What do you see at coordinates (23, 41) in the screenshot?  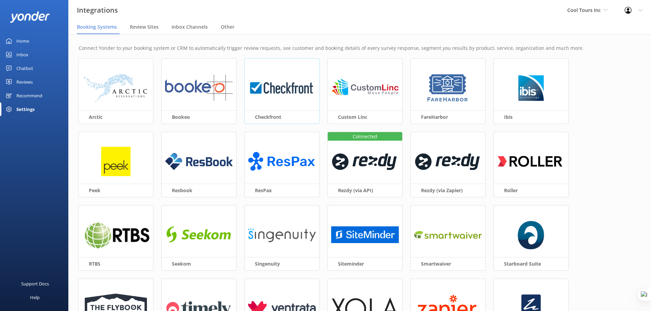 I see `div: Home` at bounding box center [23, 41].